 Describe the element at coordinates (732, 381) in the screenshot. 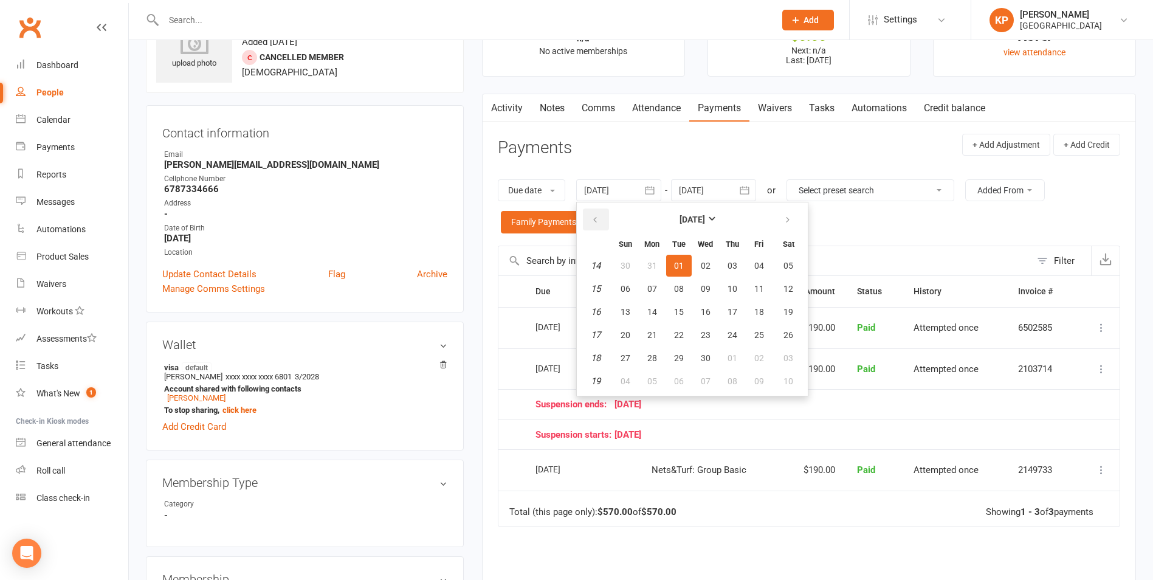

I see `button: 08` at that location.